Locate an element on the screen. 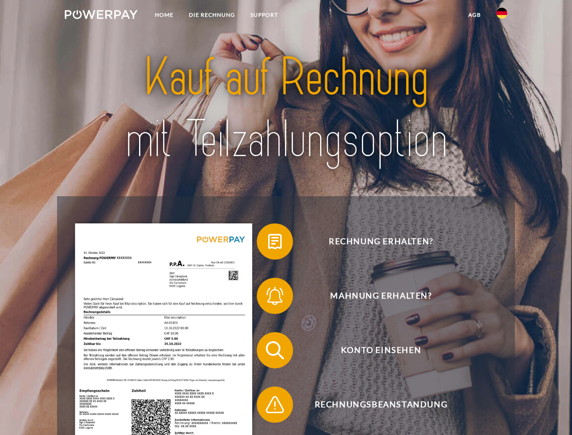 The height and width of the screenshot is (435, 572). button: Rechnung erhalten? is located at coordinates (375, 241).